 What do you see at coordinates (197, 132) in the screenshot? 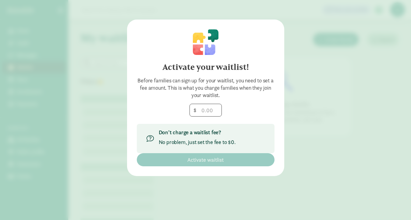
I see `p: Don’t charge a waitlist fee?` at bounding box center [197, 132].